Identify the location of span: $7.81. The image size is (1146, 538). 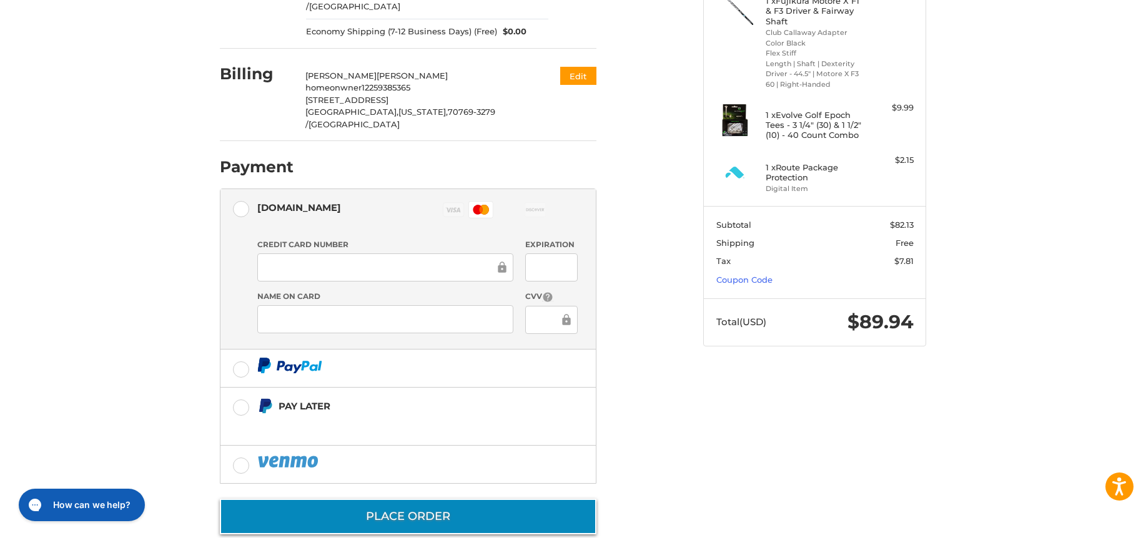
(903, 261).